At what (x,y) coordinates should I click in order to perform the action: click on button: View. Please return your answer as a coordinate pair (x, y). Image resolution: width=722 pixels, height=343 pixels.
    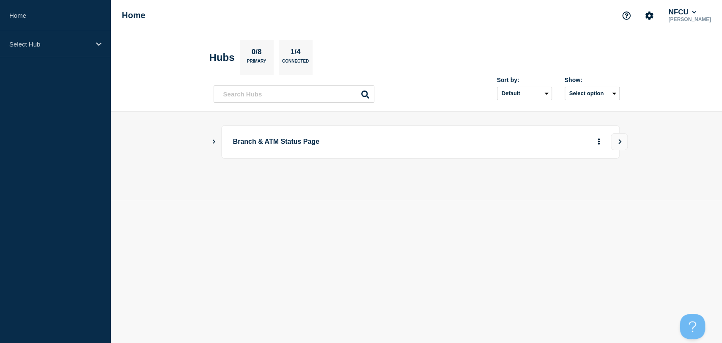
    Looking at the image, I should click on (619, 142).